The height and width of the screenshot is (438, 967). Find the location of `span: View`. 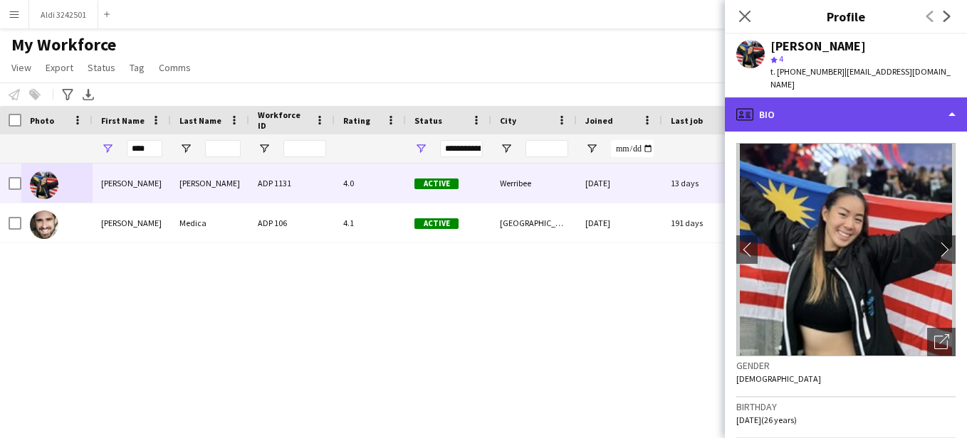

span: View is located at coordinates (21, 68).